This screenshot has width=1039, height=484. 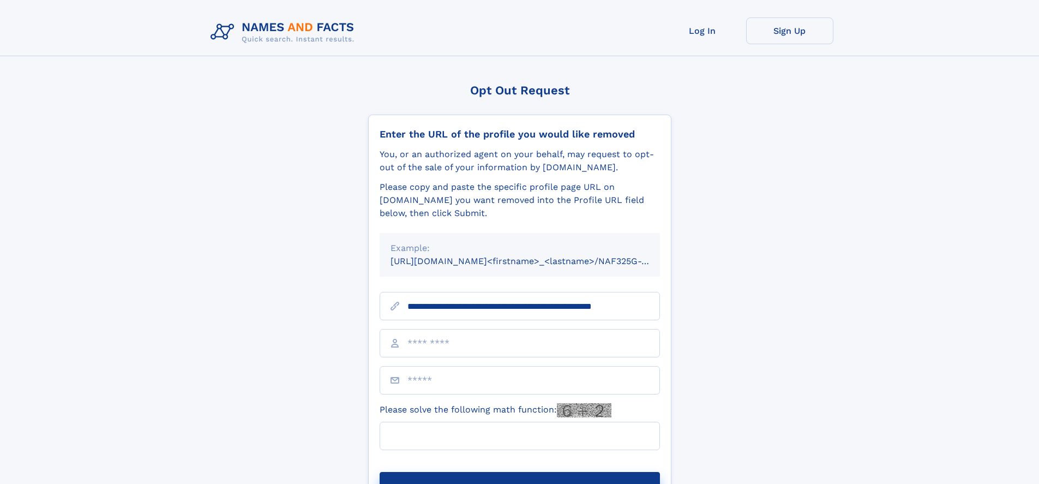 I want to click on label: Please solve the following math function:, so click(x=495, y=410).